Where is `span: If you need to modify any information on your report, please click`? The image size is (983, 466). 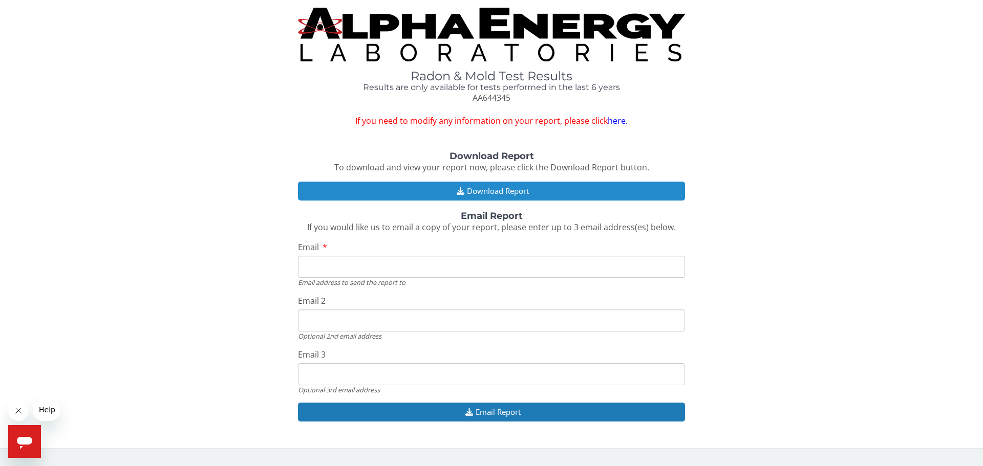 span: If you need to modify any information on your report, please click is located at coordinates (491, 121).